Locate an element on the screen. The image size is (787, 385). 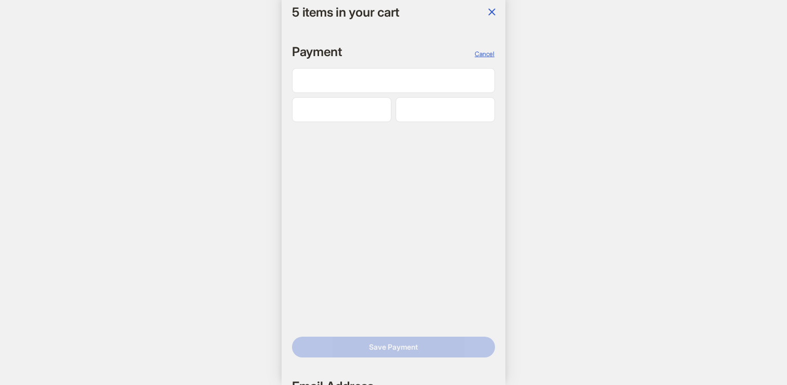
span: Cancel is located at coordinates (484, 54).